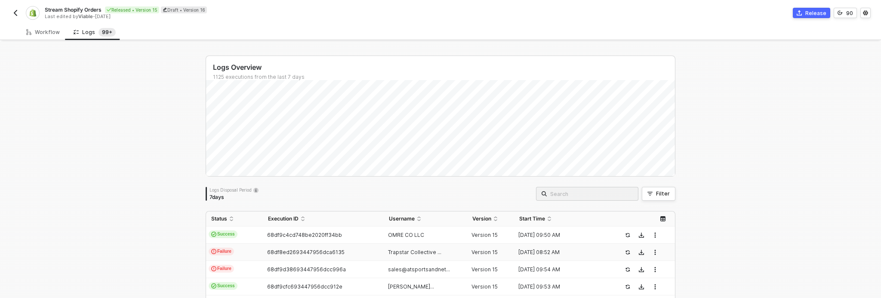  I want to click on span: 68df9d38693447956dcc996a, so click(306, 269).